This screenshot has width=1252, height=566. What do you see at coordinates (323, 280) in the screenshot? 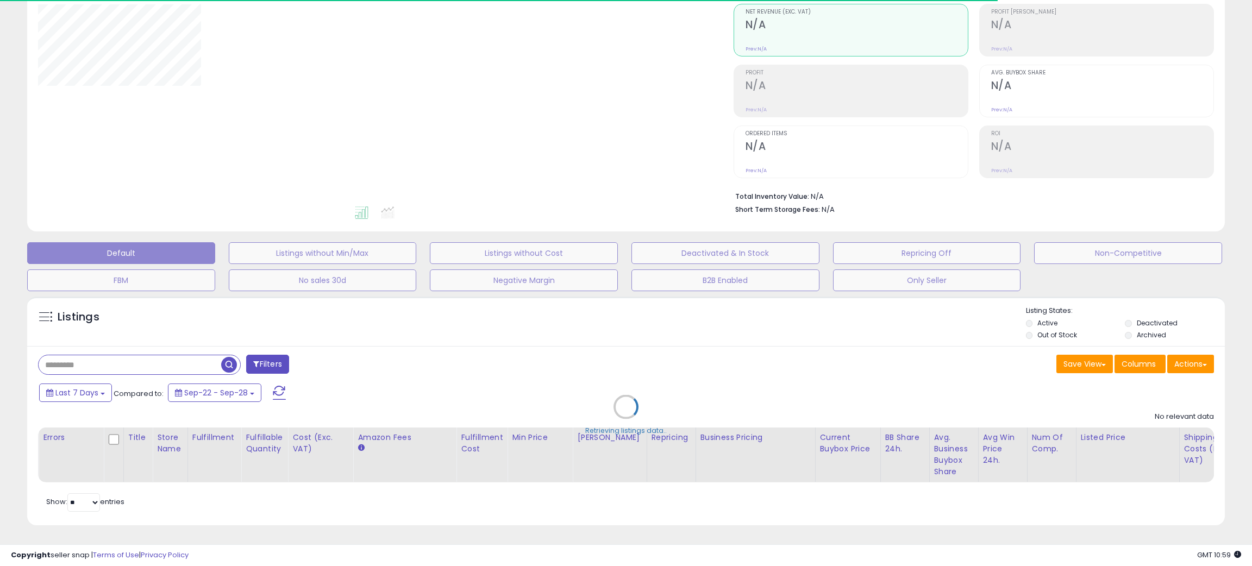
I see `button: No sales 30d` at bounding box center [323, 280].